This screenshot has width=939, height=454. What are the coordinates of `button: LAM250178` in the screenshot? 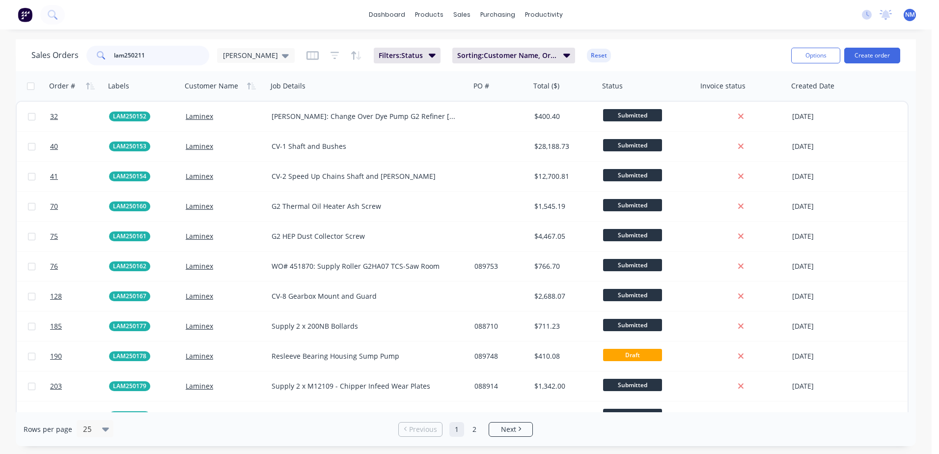 It's located at (130, 356).